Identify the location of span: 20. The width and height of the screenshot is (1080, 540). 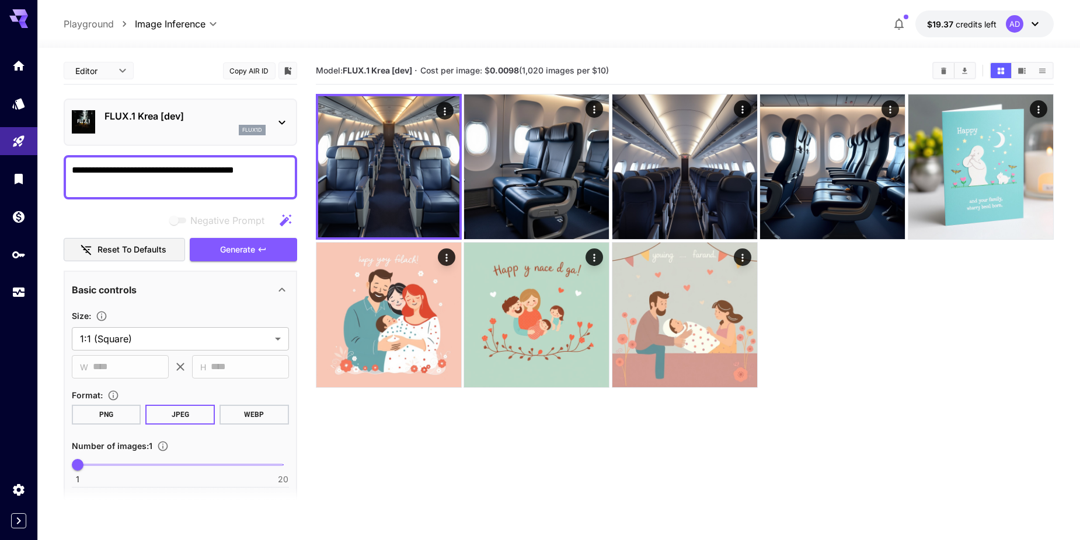
(283, 480).